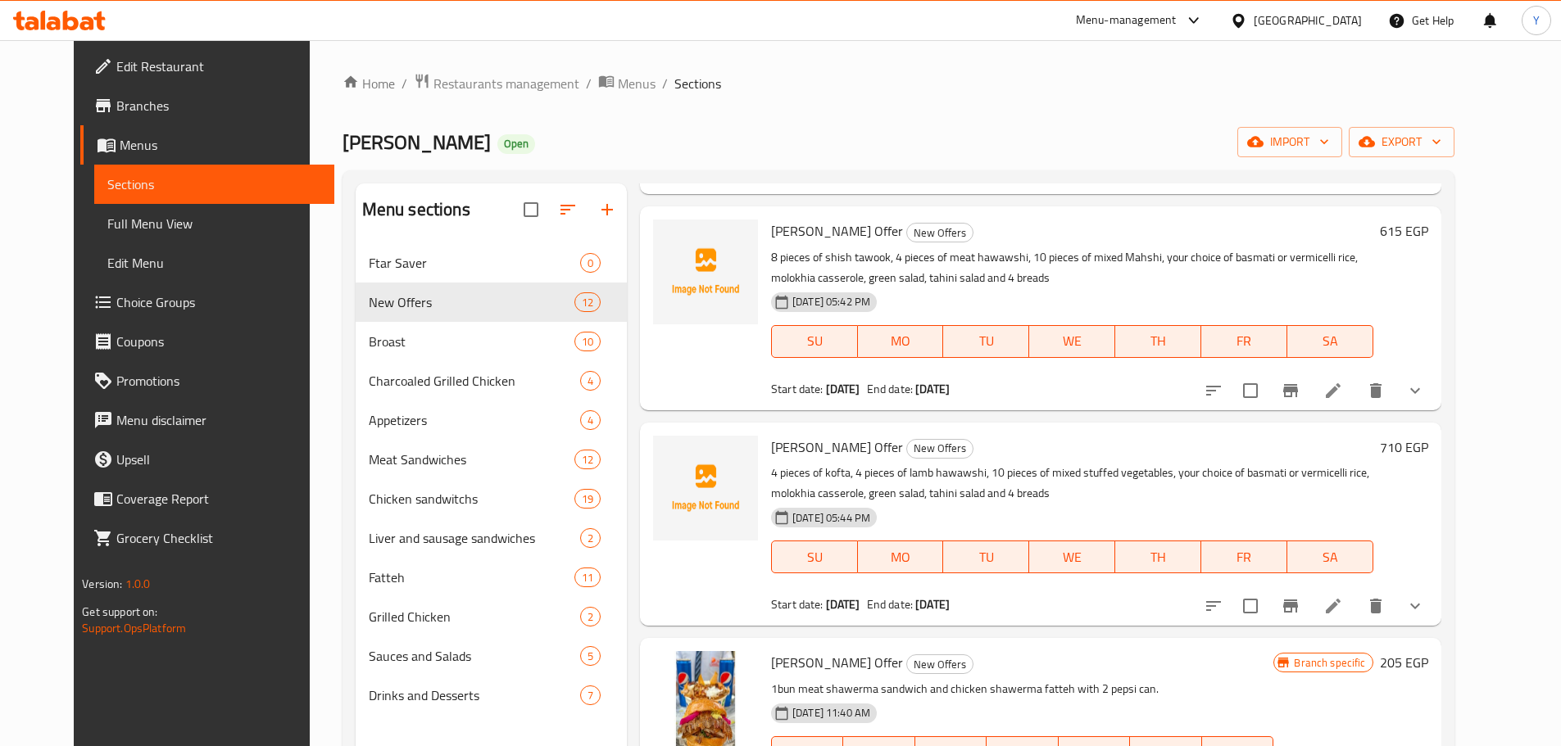  Describe the element at coordinates (207, 420) in the screenshot. I see `a: Menu disclaimer` at that location.